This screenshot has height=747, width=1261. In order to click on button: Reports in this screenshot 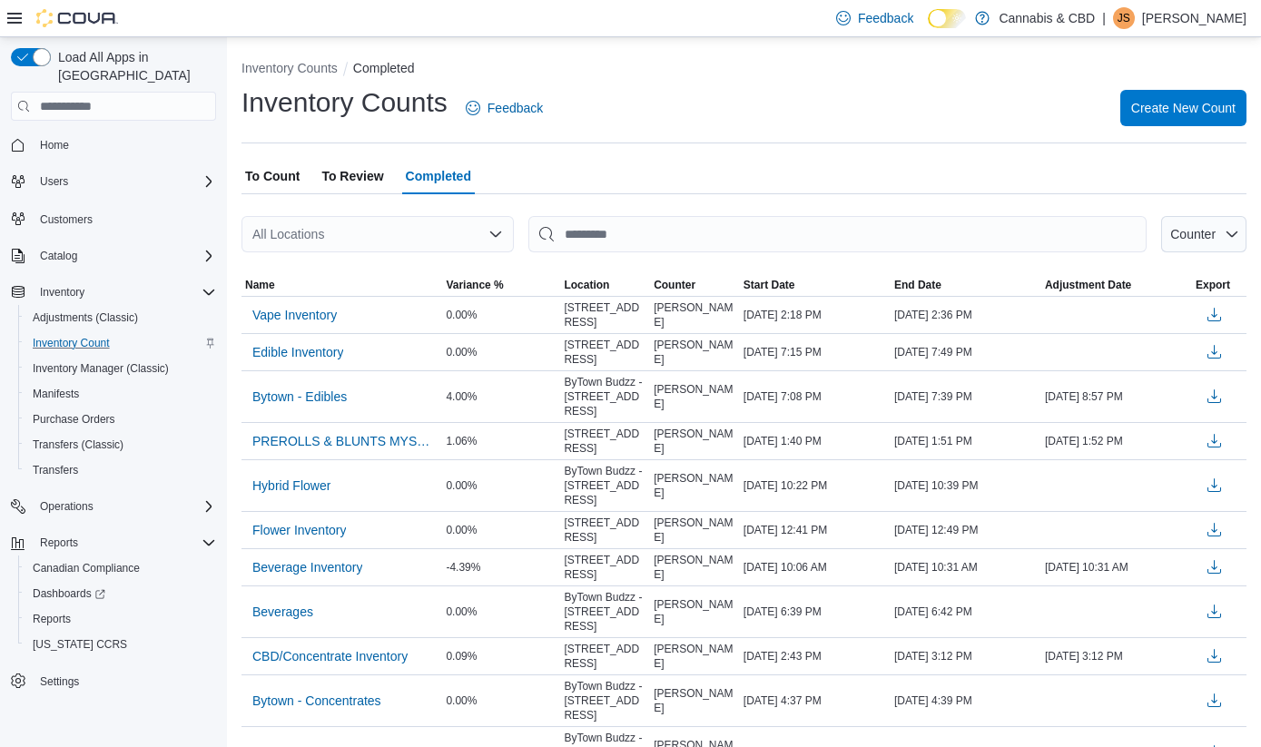, I will do `click(59, 543)`.